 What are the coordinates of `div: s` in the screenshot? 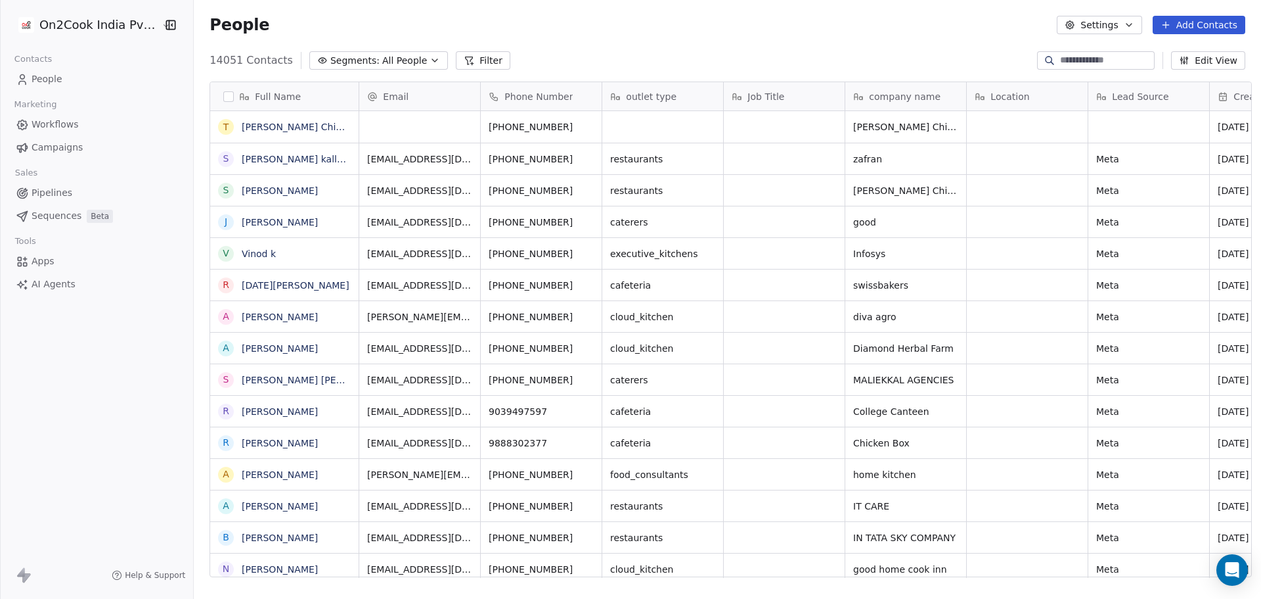 It's located at (226, 158).